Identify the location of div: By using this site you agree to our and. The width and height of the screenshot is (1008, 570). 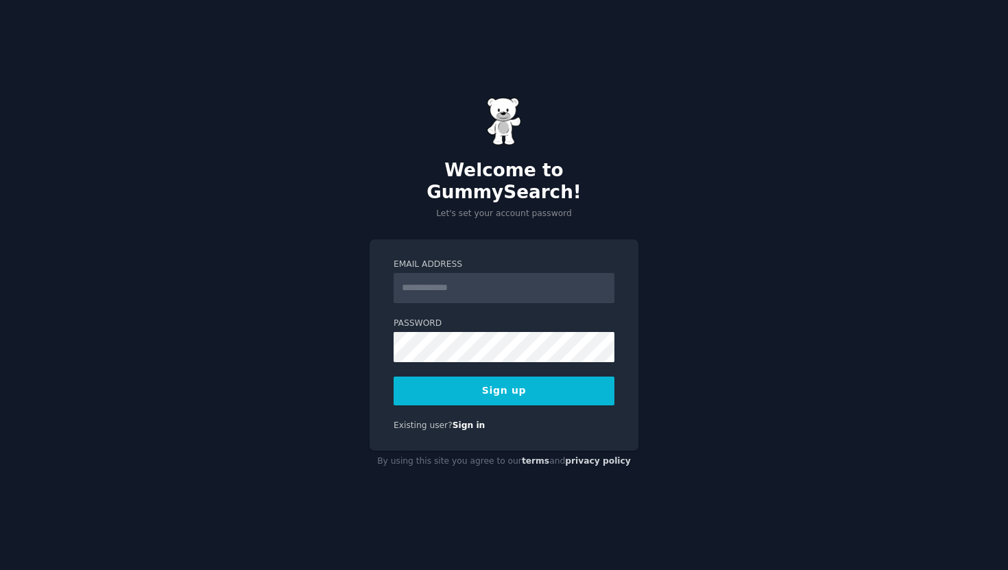
(504, 462).